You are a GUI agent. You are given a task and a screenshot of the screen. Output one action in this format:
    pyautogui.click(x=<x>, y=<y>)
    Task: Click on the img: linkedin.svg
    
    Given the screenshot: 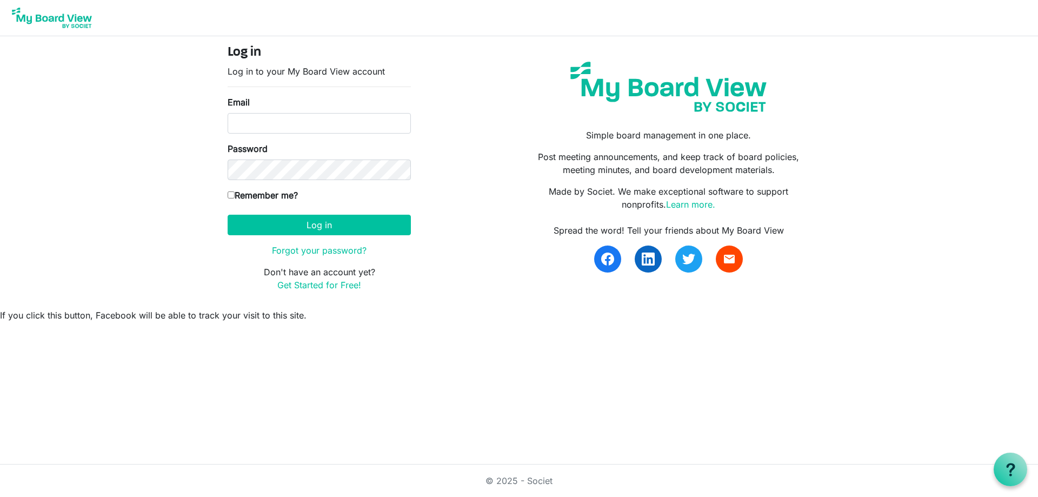 What is the action you would take?
    pyautogui.click(x=648, y=259)
    